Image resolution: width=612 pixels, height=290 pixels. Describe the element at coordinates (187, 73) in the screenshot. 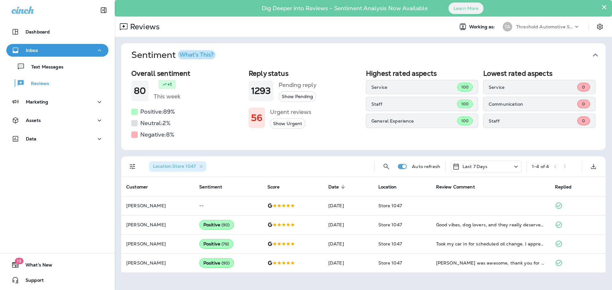

I see `h2: Overall sentiment` at that location.